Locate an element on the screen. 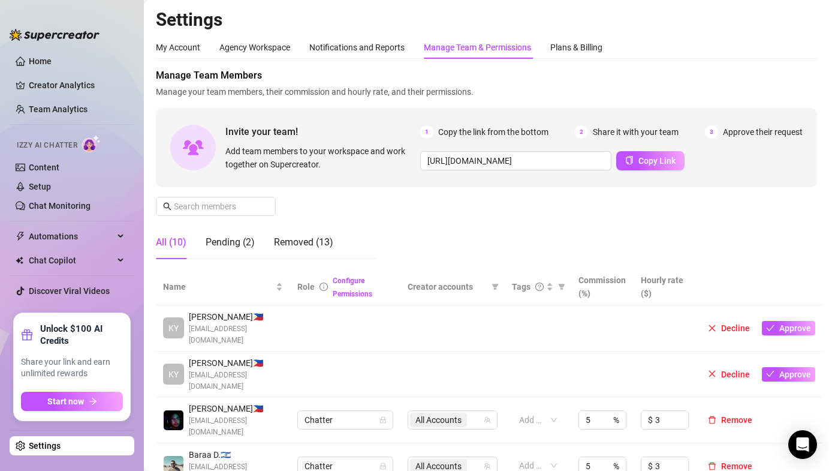 The height and width of the screenshot is (471, 829). div: My Account is located at coordinates (178, 47).